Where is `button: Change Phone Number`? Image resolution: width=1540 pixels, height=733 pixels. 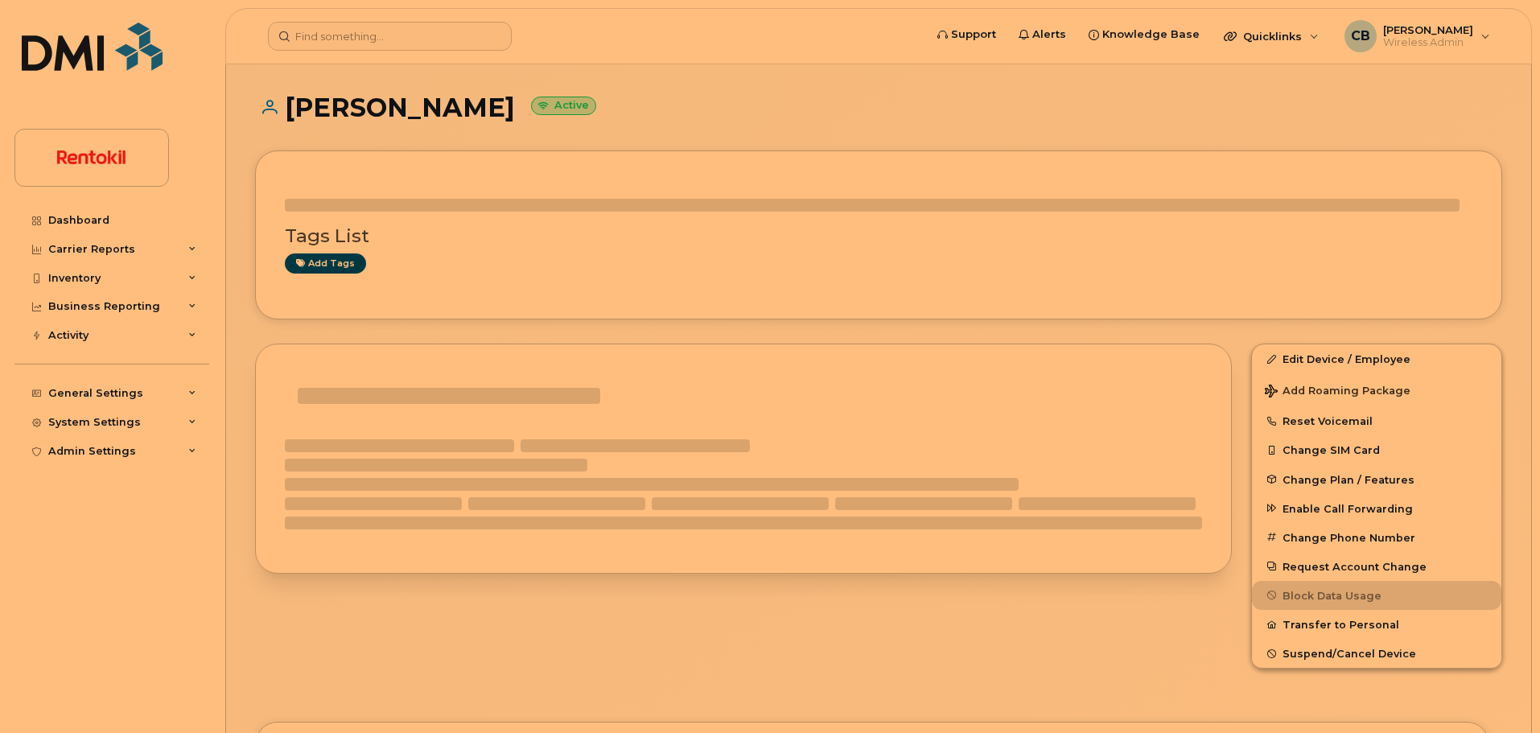 button: Change Phone Number is located at coordinates (1377, 538).